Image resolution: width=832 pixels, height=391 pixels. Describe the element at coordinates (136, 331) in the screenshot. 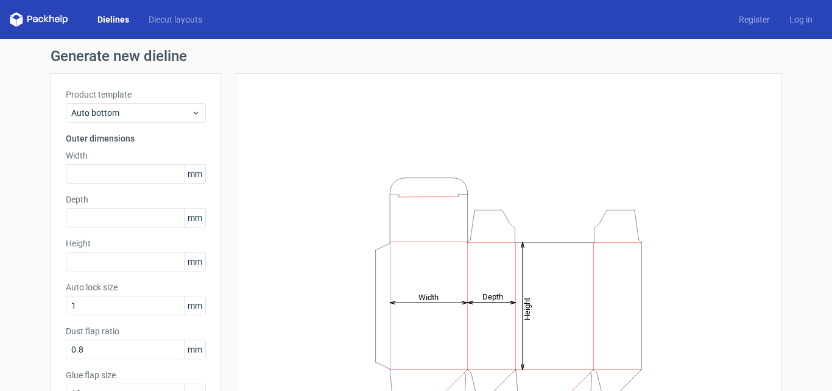

I see `label: Dust flap ratio` at that location.